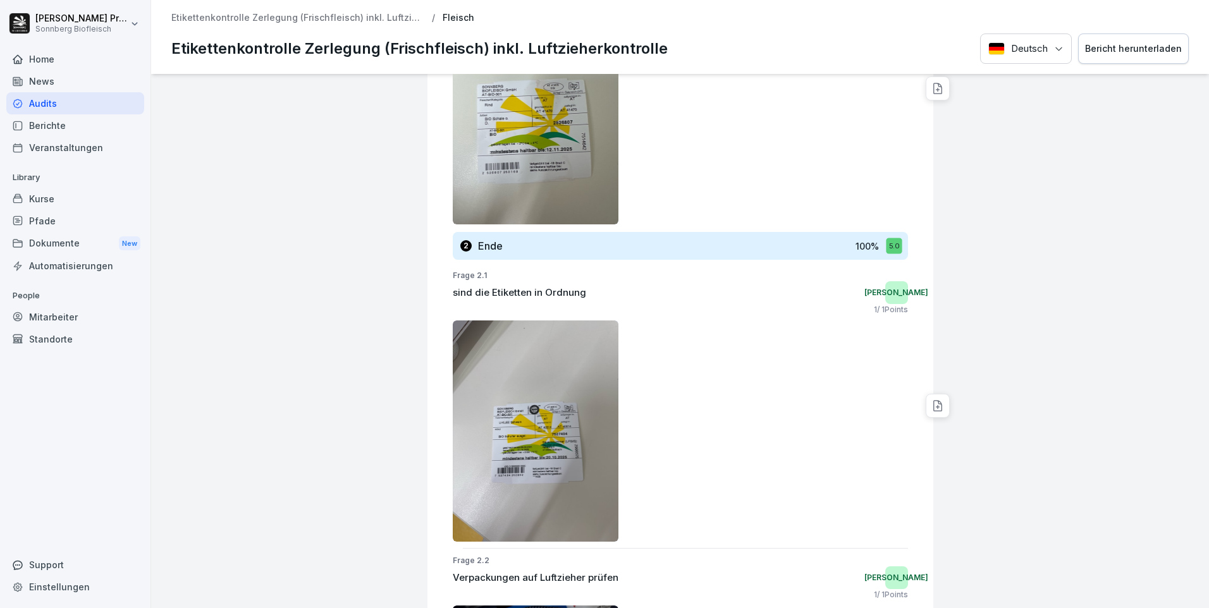  Describe the element at coordinates (680, 561) in the screenshot. I see `p: Frage 2.2` at that location.